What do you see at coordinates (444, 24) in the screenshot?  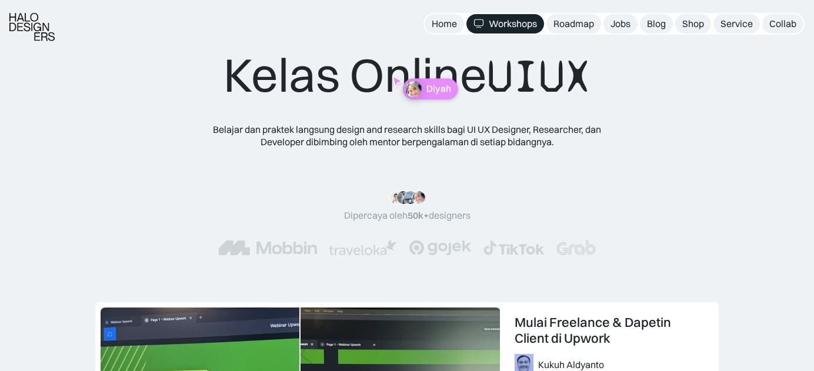 I see `a: Home` at bounding box center [444, 24].